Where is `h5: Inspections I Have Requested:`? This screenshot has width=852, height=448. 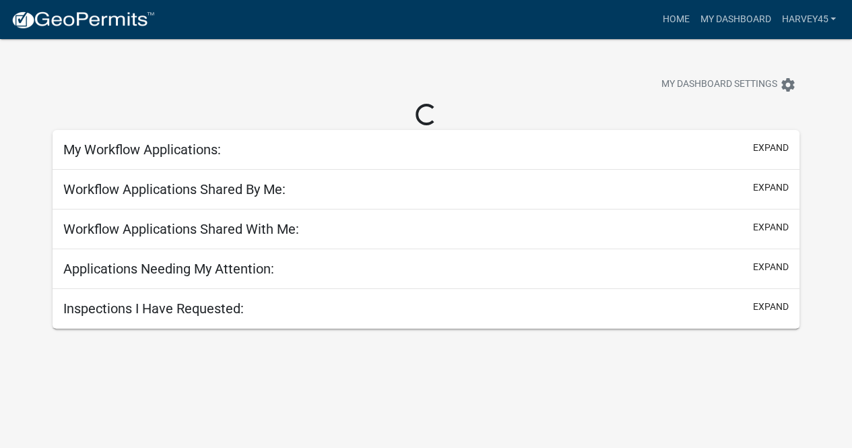 h5: Inspections I Have Requested: is located at coordinates (154, 309).